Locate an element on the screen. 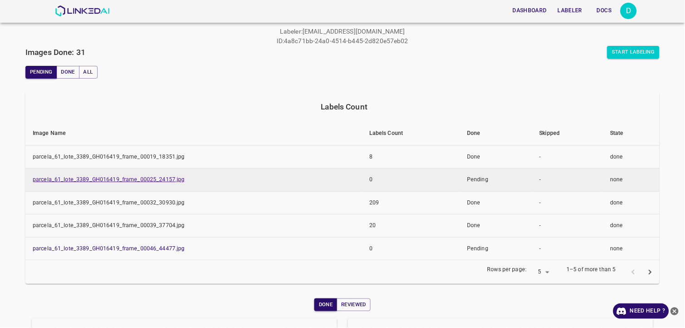  td: 209 is located at coordinates (411, 203).